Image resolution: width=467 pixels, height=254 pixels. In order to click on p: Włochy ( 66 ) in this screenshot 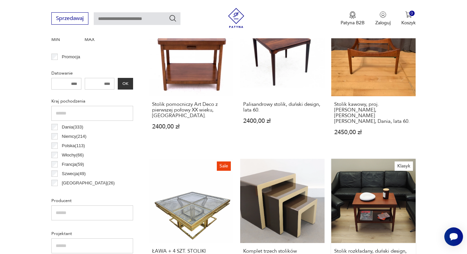, I will do `click(73, 155)`.